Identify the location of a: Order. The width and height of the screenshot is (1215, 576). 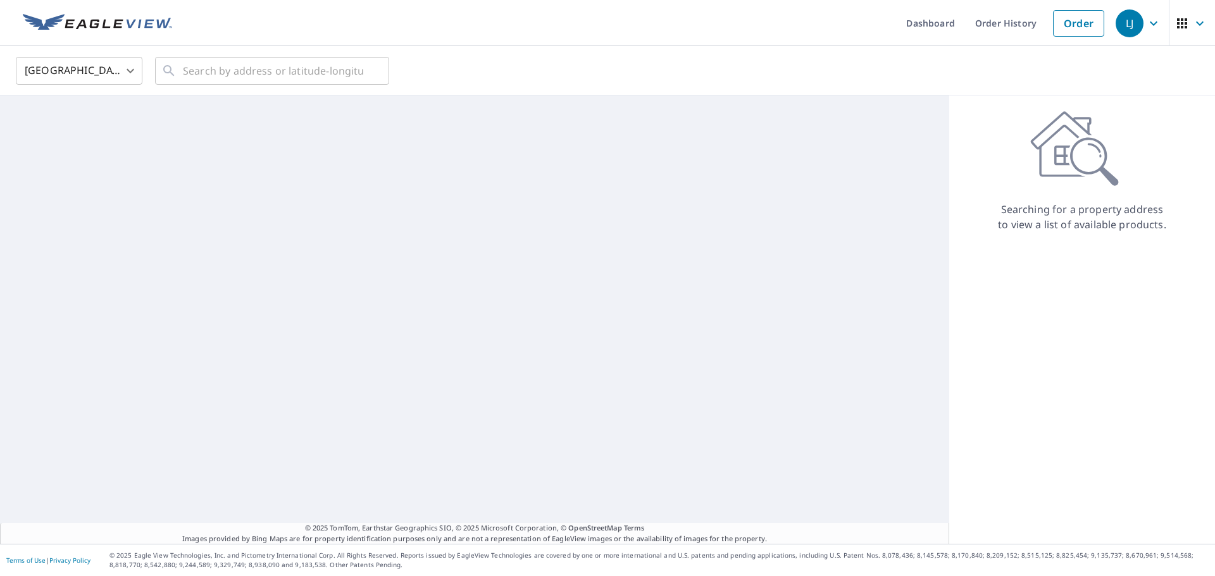
(1078, 23).